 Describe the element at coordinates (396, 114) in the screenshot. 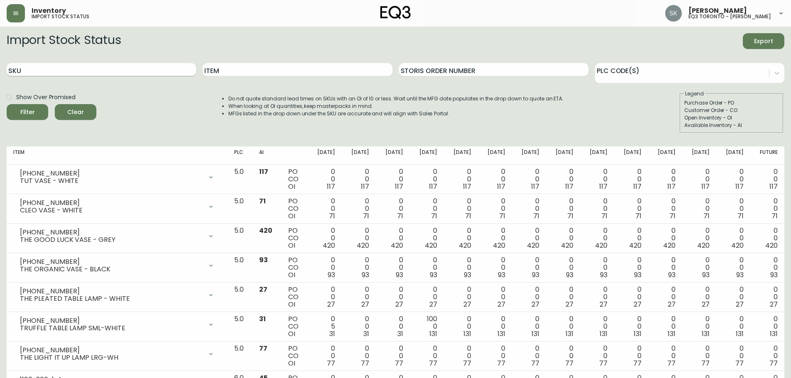

I see `li: MFGs listed in the drop down under the SKU are accurate and will align with Sales Portal.` at that location.